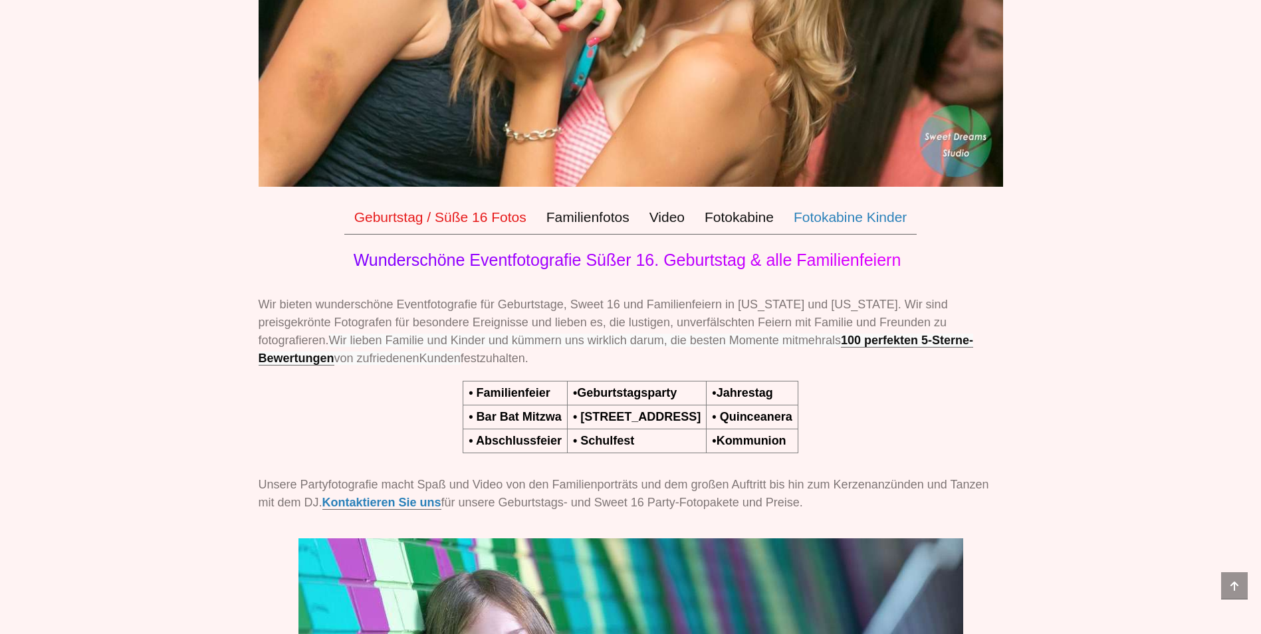 The width and height of the screenshot is (1261, 634). Describe the element at coordinates (588, 217) in the screenshot. I see `a: Familienfotos` at that location.